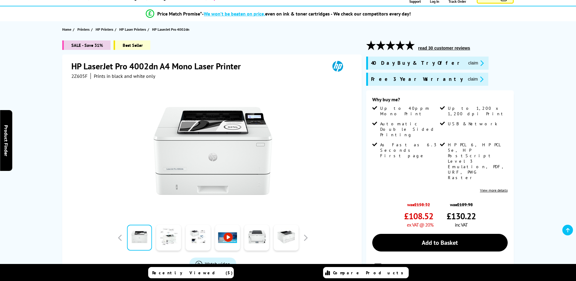  What do you see at coordinates (338, 66) in the screenshot?
I see `img: HP` at bounding box center [338, 66].